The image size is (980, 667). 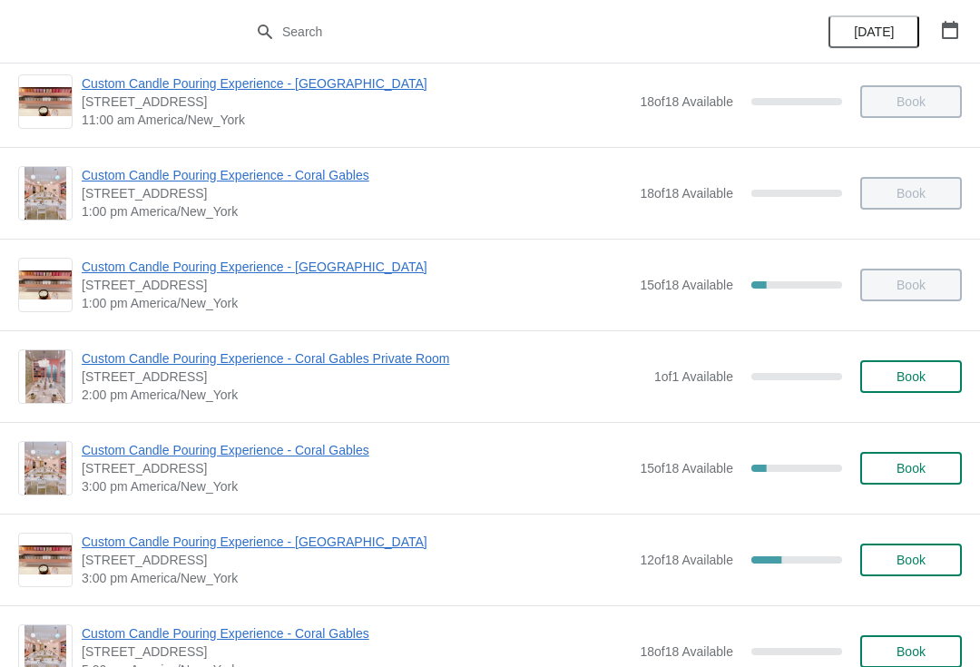 I want to click on span: 1 of 1 Available, so click(x=693, y=377).